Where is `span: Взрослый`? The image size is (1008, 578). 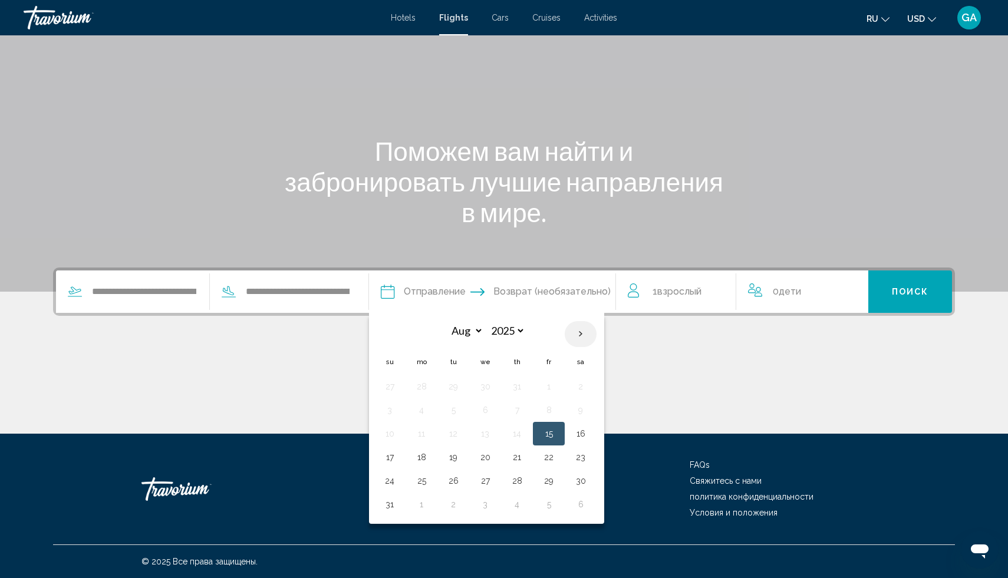
span: Взрослый is located at coordinates (679, 291).